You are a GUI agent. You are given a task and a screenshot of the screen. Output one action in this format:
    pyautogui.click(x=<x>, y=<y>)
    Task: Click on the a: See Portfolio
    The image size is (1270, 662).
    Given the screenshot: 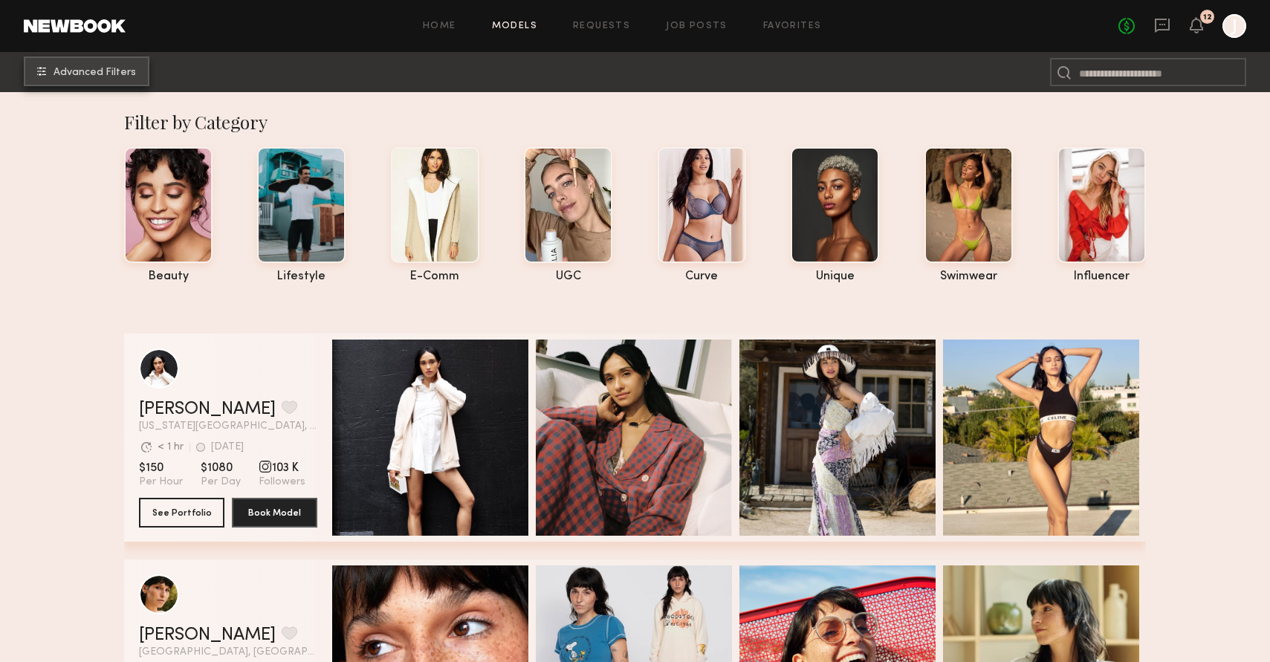 What is the action you would take?
    pyautogui.click(x=181, y=513)
    